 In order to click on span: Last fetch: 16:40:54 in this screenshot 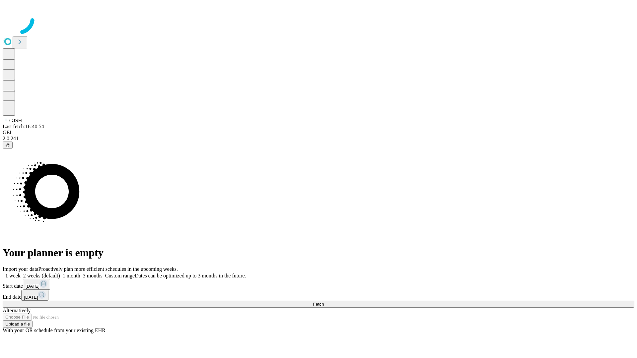, I will do `click(23, 126)`.